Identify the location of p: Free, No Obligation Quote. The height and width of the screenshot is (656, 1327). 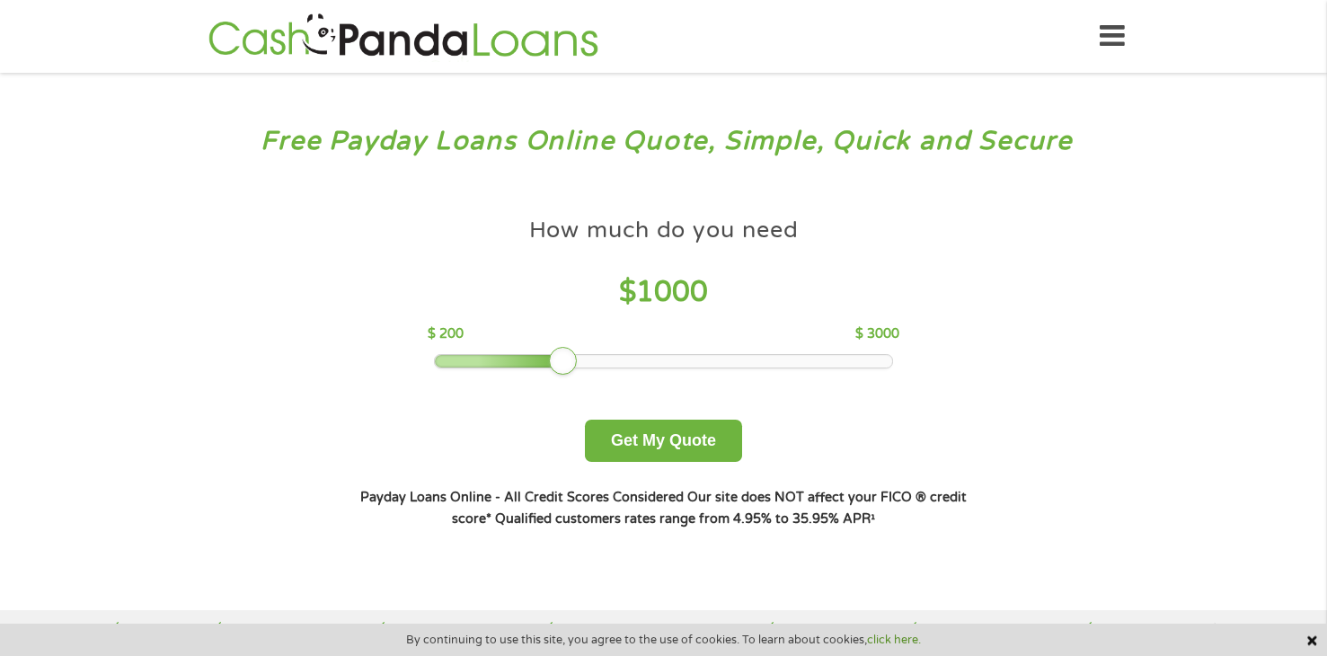
(645, 631).